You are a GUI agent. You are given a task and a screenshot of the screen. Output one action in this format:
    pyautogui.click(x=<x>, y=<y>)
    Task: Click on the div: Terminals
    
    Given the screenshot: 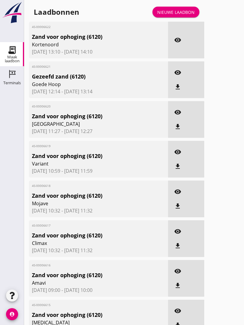 What is the action you would take?
    pyautogui.click(x=12, y=83)
    